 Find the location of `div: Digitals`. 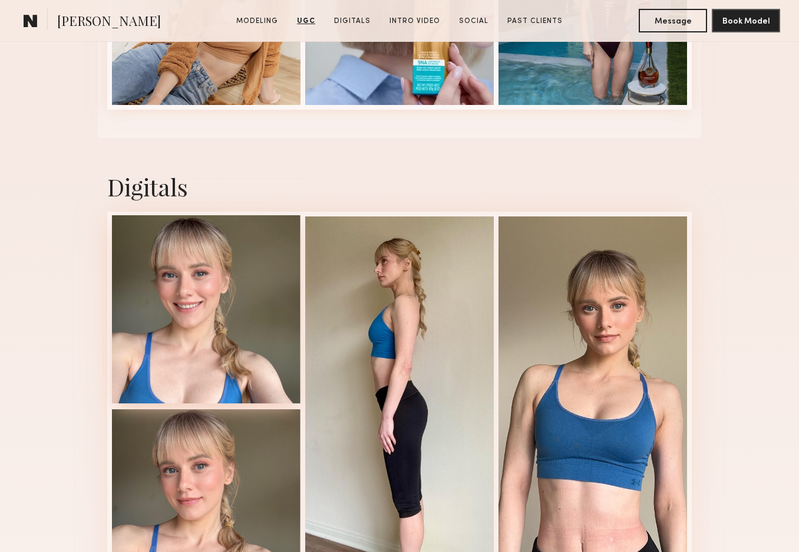

div: Digitals is located at coordinates (400, 186).